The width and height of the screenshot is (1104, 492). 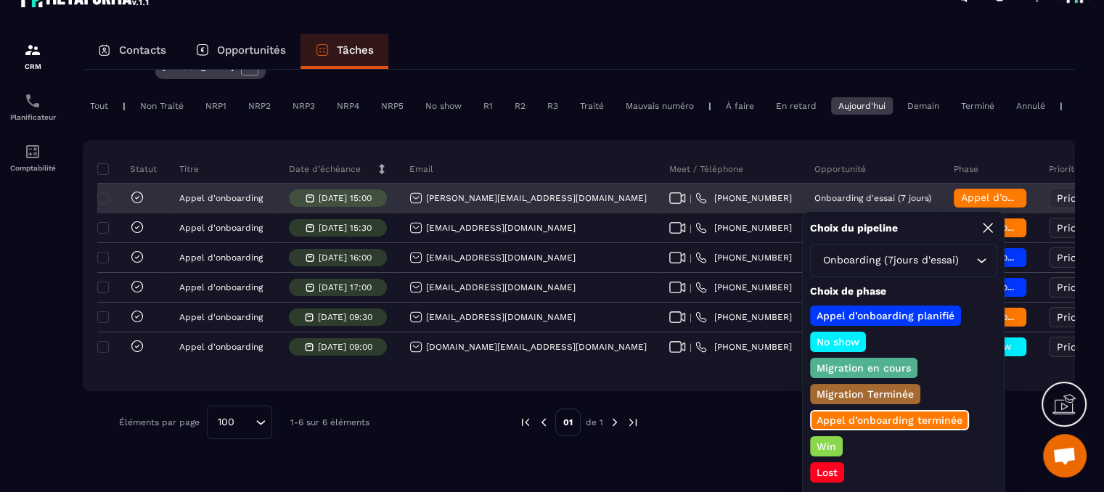 I want to click on div: NRP5, so click(x=392, y=106).